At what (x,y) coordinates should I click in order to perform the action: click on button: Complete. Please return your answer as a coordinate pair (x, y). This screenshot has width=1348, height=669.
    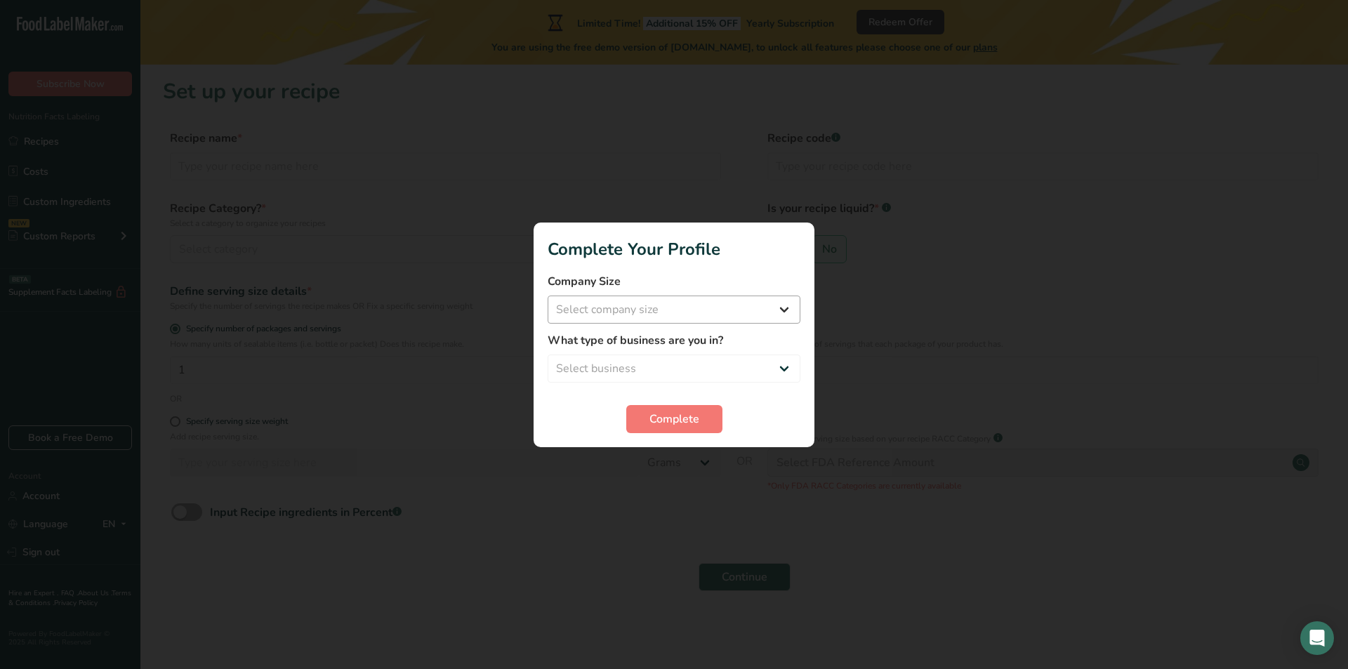
    Looking at the image, I should click on (674, 419).